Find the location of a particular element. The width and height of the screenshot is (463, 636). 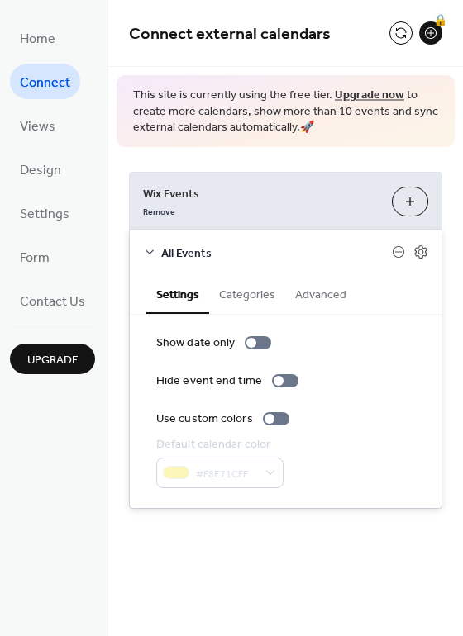

a: Contact Us is located at coordinates (52, 300).